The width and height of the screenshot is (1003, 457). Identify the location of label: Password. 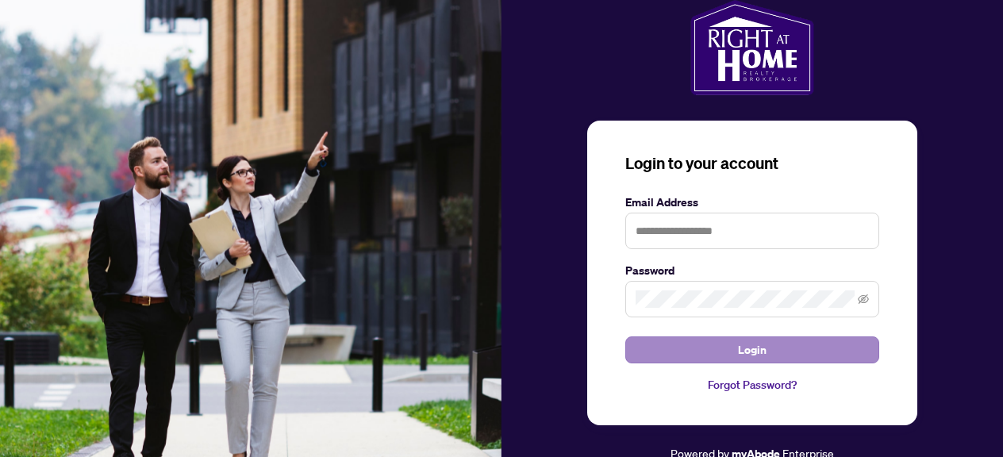
(752, 271).